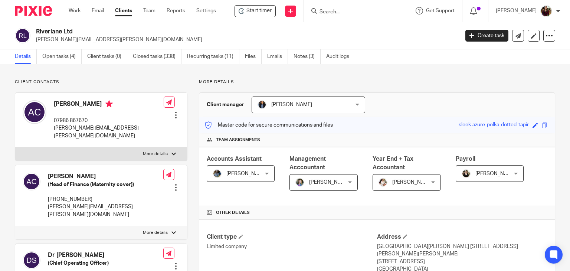 The height and width of the screenshot is (271, 570). What do you see at coordinates (352, 12) in the screenshot?
I see `input: Search` at bounding box center [352, 12].